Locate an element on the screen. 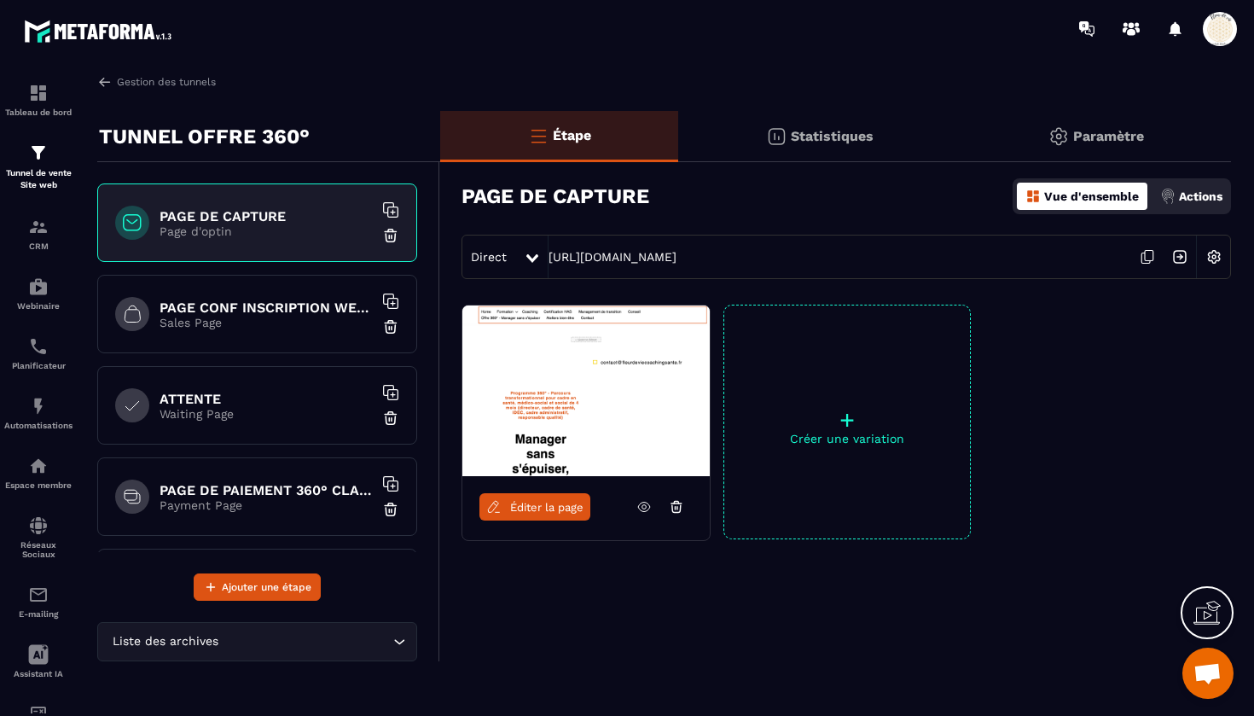 Image resolution: width=1254 pixels, height=716 pixels. button: Ajouter une étape is located at coordinates (257, 587).